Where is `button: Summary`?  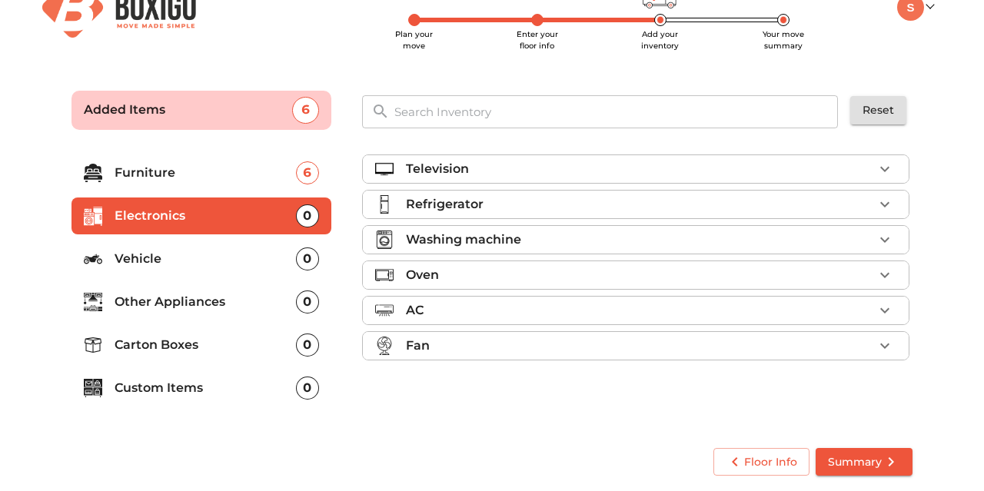
button: Summary is located at coordinates (864, 462).